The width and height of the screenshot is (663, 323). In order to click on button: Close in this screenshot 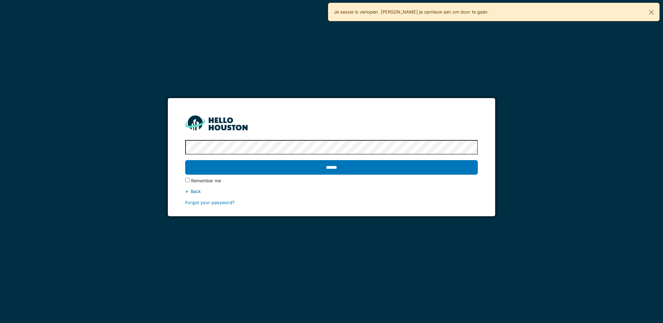, I will do `click(651, 12)`.